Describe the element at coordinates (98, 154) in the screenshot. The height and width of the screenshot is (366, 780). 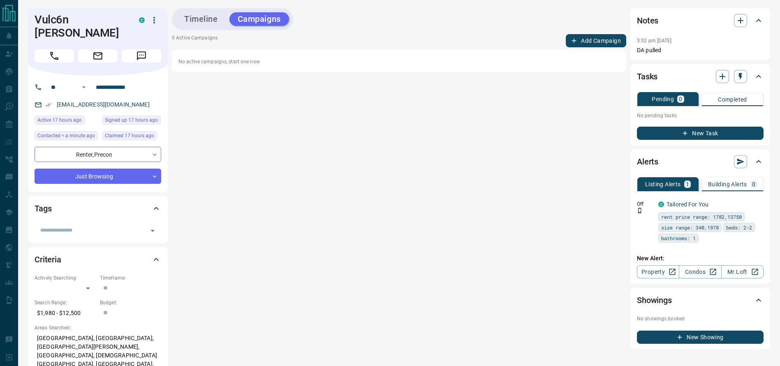
I see `div: Renter , Precon` at that location.